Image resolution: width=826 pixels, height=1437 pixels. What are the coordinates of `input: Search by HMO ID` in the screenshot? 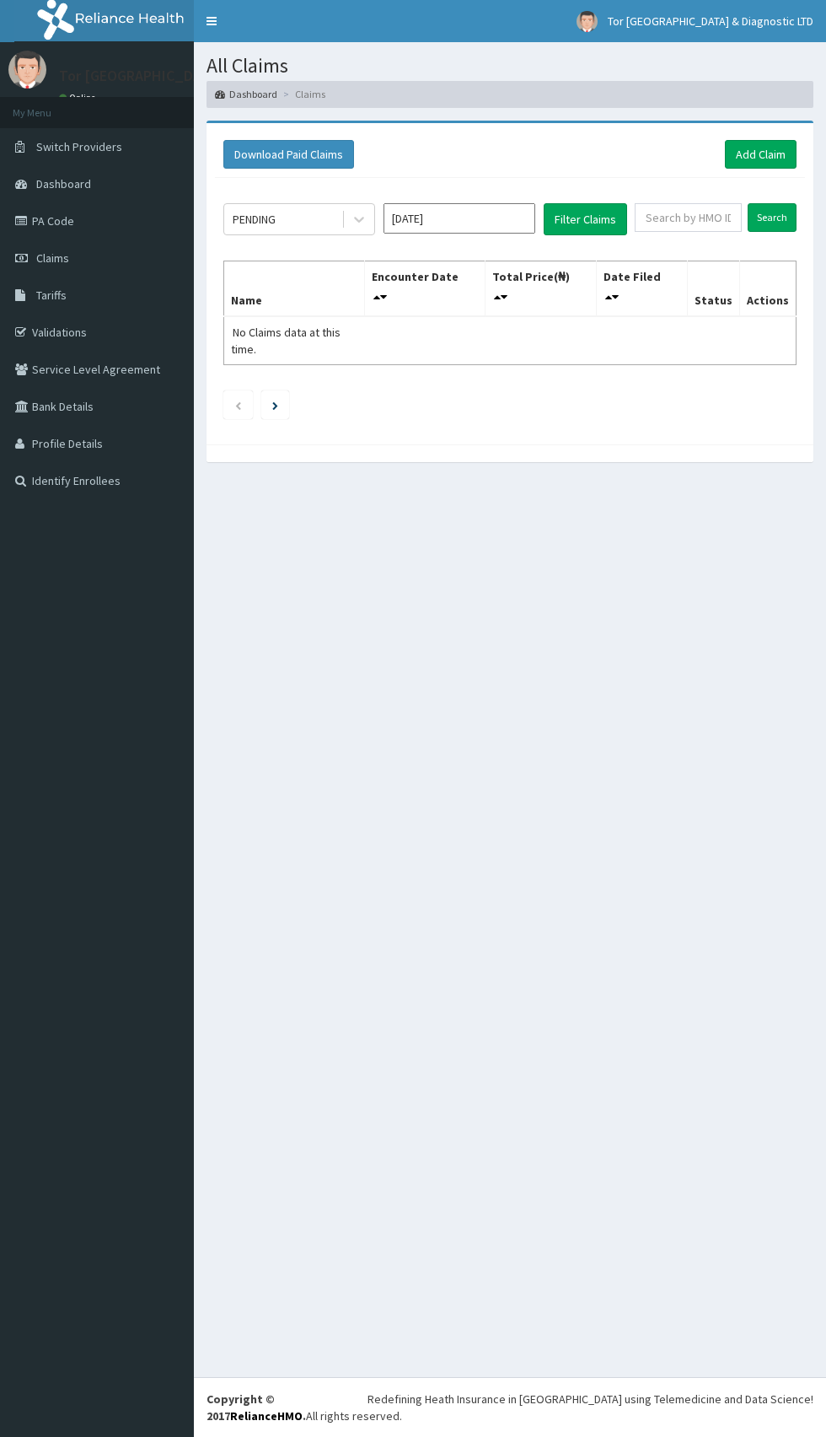 It's located at (688, 218).